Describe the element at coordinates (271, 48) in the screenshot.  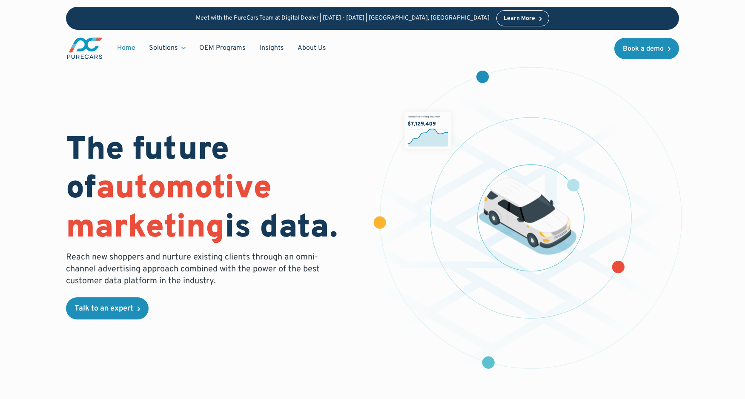
I see `a: Insights` at that location.